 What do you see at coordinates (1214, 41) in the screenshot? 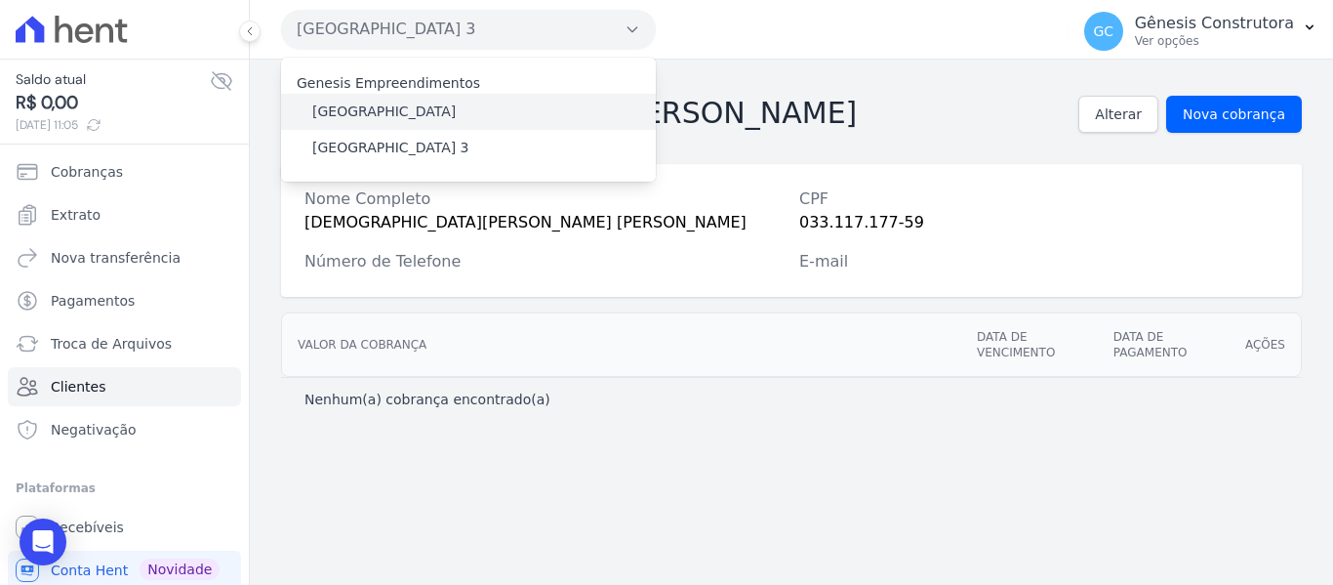
I see `p: Ver opções` at bounding box center [1214, 41].